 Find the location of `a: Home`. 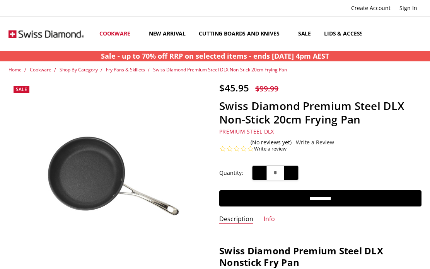

a: Home is located at coordinates (15, 70).